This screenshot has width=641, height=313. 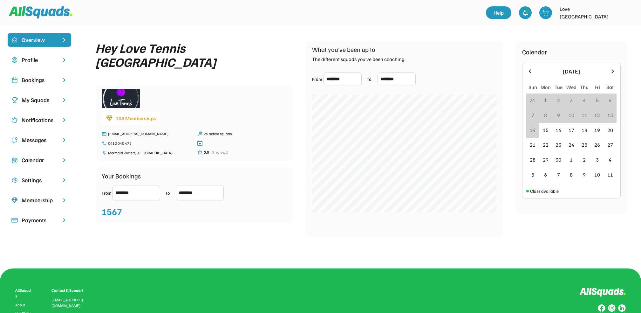 What do you see at coordinates (39, 180) in the screenshot?
I see `div: Settings` at bounding box center [39, 180].